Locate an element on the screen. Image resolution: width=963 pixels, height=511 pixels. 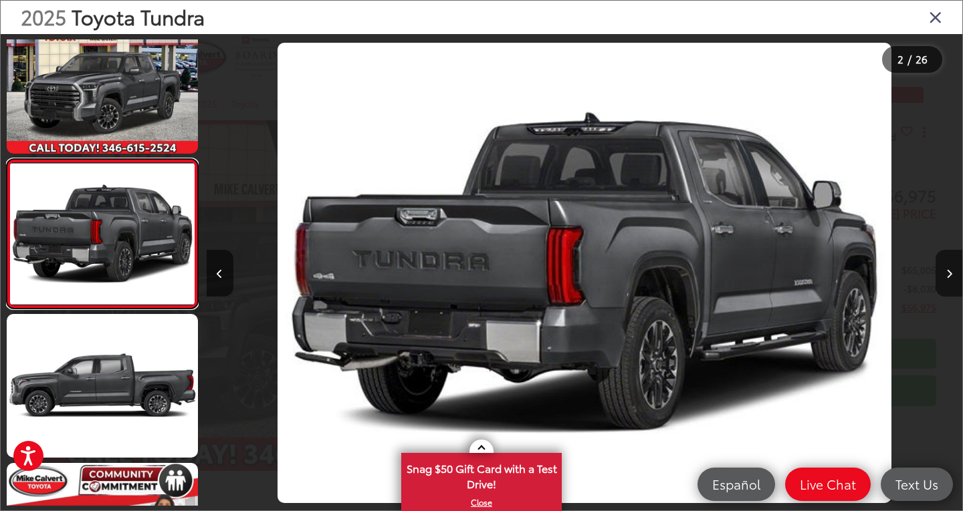
span: Text Us is located at coordinates (916, 484).